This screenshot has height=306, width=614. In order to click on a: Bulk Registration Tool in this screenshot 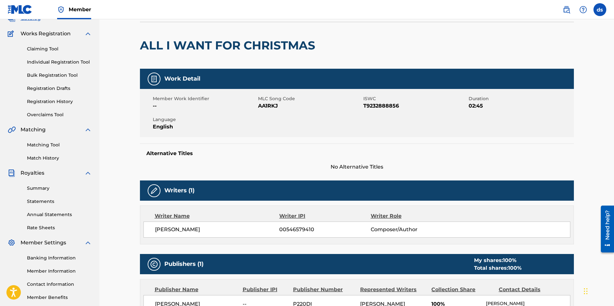, I will do `click(59, 75)`.